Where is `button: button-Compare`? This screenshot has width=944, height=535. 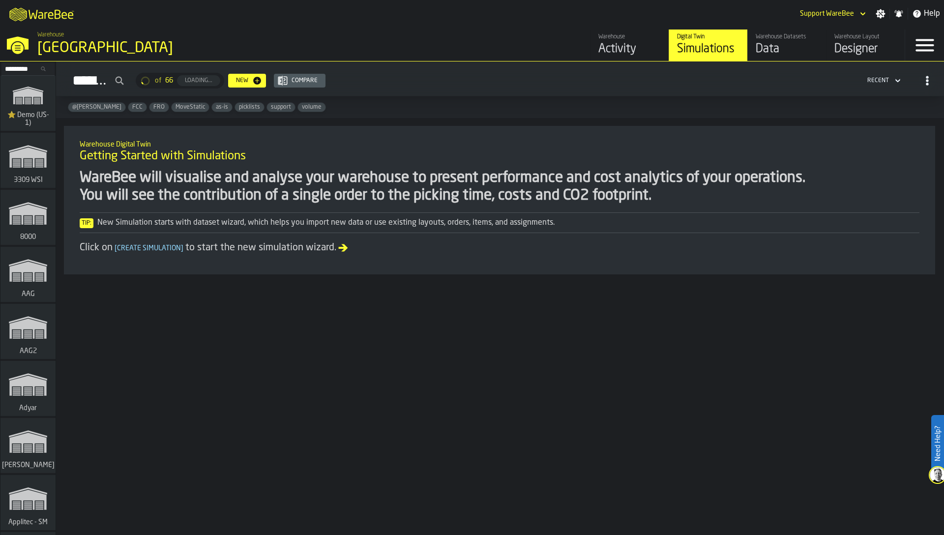 button: button-Compare is located at coordinates (299, 81).